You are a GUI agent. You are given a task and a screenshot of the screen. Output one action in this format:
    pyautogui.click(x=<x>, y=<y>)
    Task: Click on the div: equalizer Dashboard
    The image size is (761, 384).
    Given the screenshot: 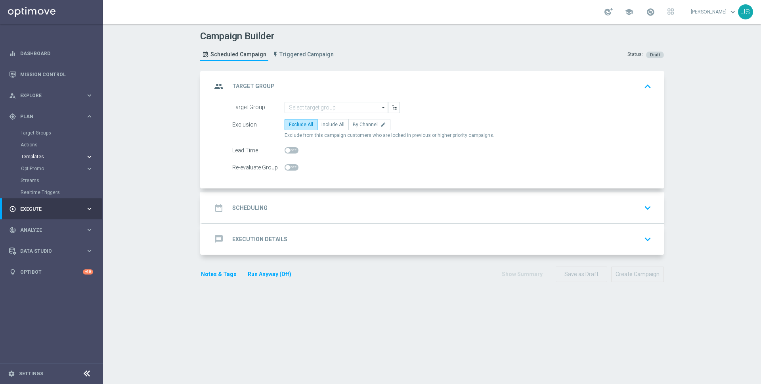 What is the action you would take?
    pyautogui.click(x=51, y=53)
    